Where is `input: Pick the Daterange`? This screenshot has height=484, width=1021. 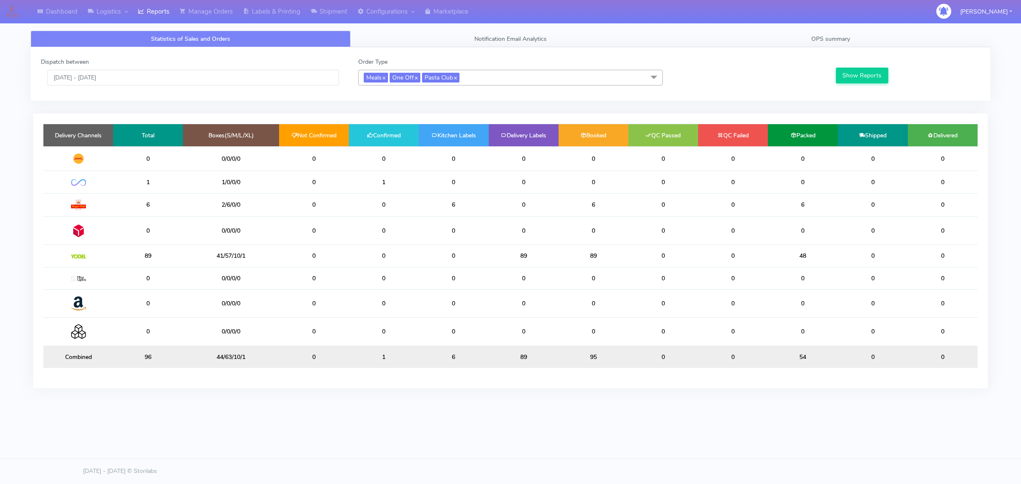
input: Pick the Daterange is located at coordinates (193, 77).